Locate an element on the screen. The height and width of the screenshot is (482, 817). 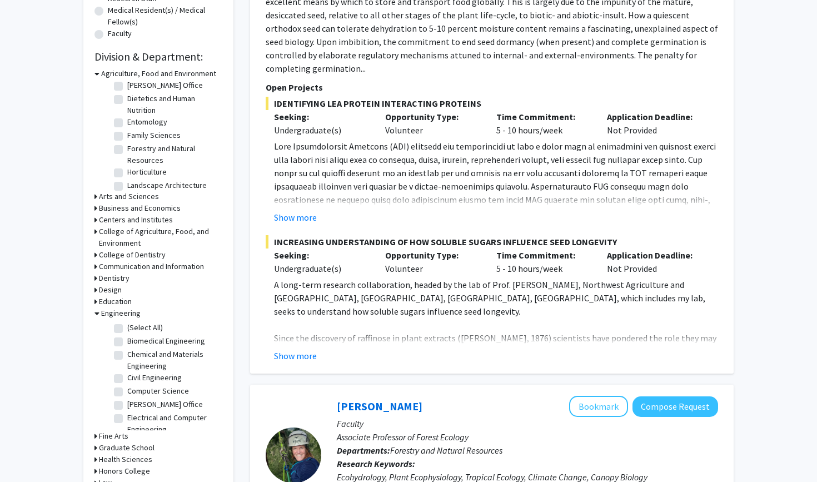
h3: College of Agriculture, Food, and Environment is located at coordinates (161, 237).